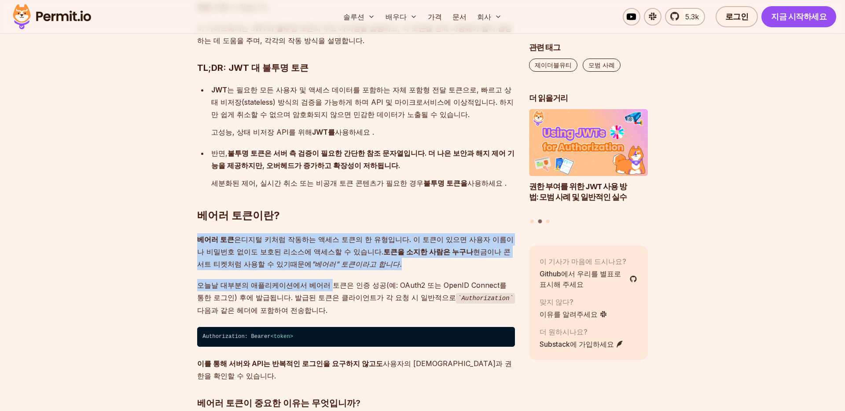 The width and height of the screenshot is (845, 411). I want to click on font: 더 원하시나요?, so click(563, 331).